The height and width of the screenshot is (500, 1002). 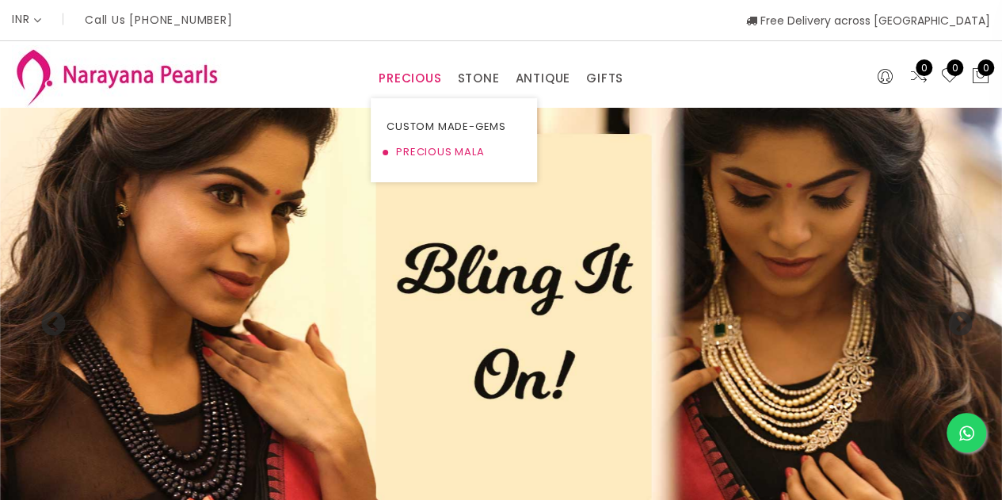 I want to click on a: PRECIOUS, so click(x=409, y=78).